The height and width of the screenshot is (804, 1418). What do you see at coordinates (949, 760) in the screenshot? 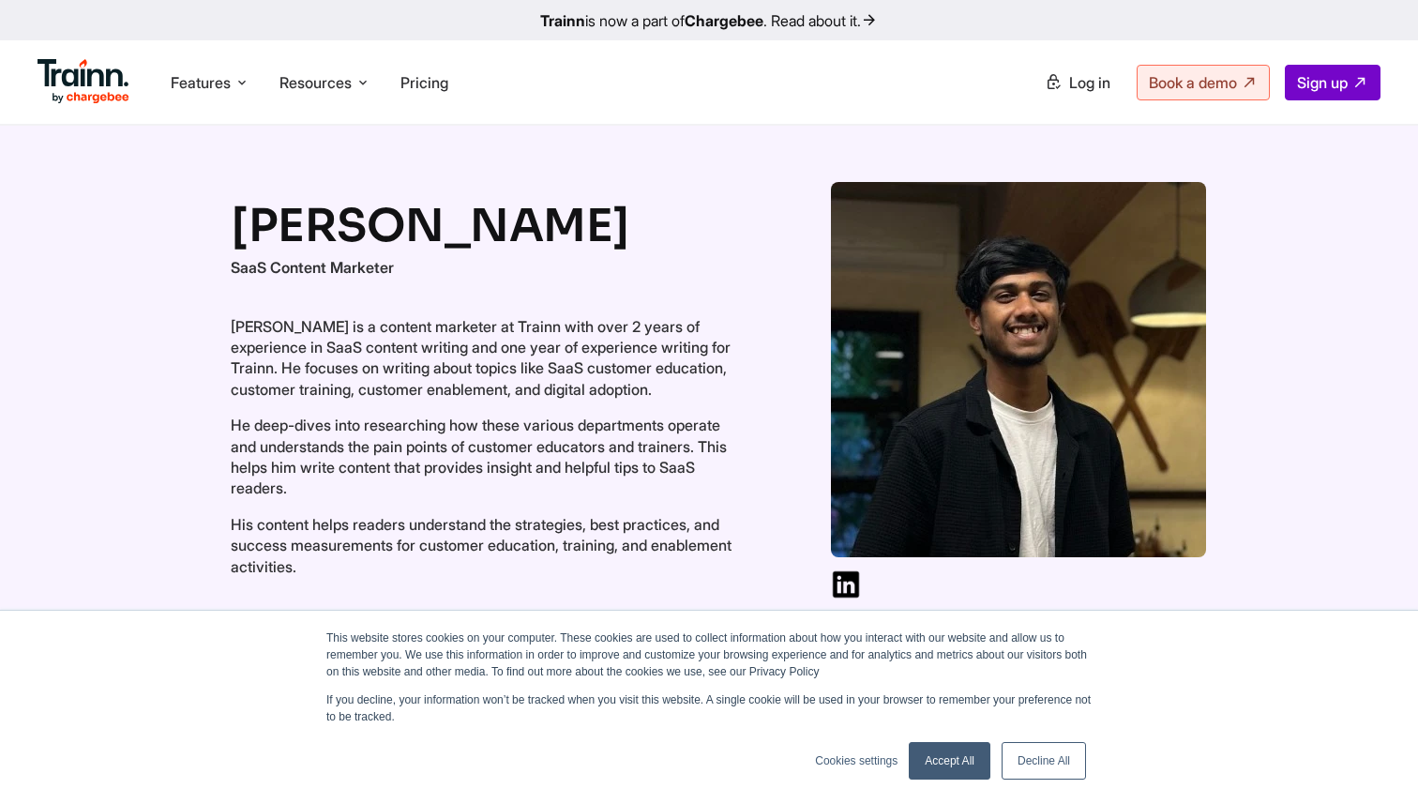
I see `a: Accept All` at bounding box center [949, 760].